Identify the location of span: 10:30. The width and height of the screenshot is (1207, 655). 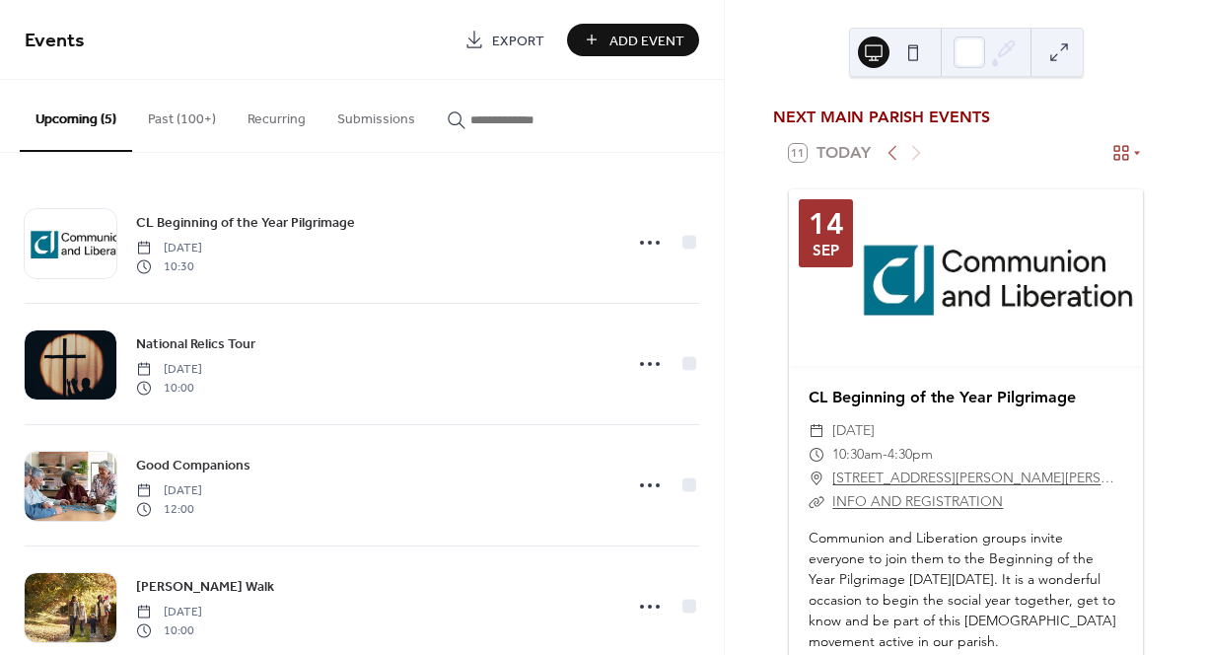
(169, 266).